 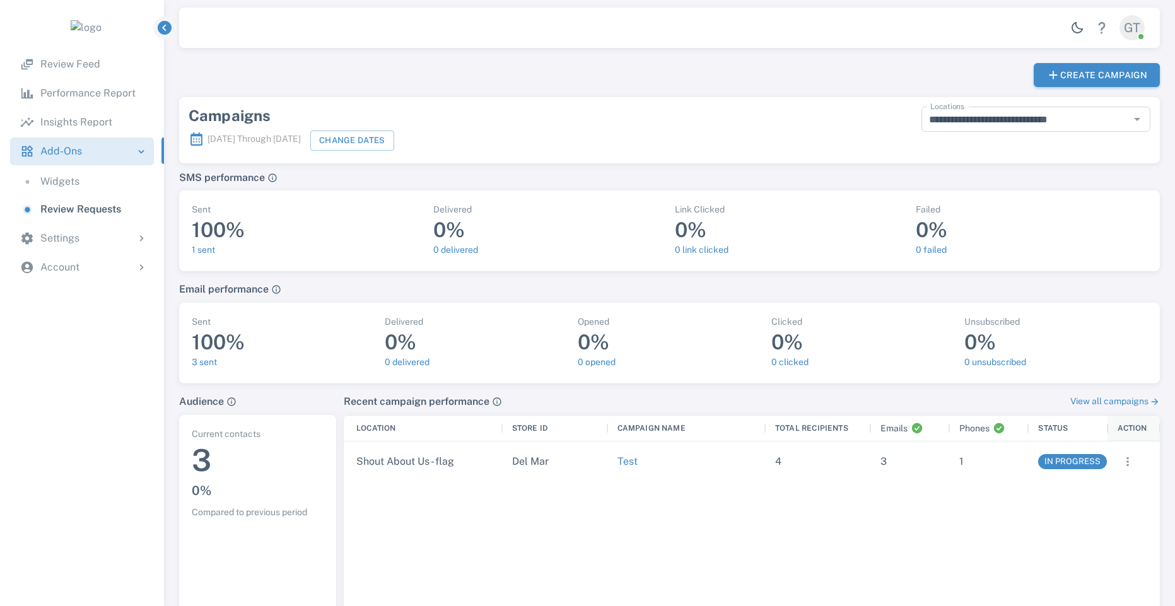 I want to click on a: Help Center, so click(x=1102, y=28).